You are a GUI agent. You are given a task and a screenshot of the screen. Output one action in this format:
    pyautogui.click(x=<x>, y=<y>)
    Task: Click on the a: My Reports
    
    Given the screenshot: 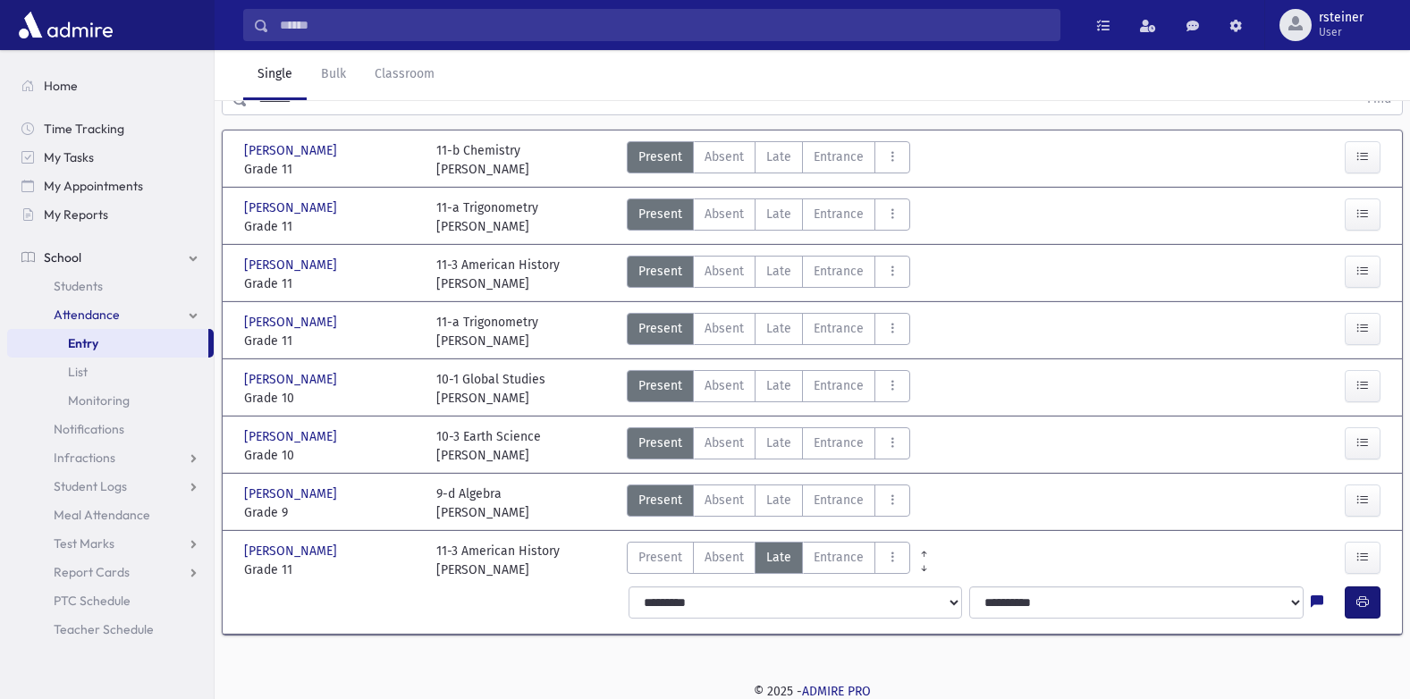 What is the action you would take?
    pyautogui.click(x=110, y=215)
    